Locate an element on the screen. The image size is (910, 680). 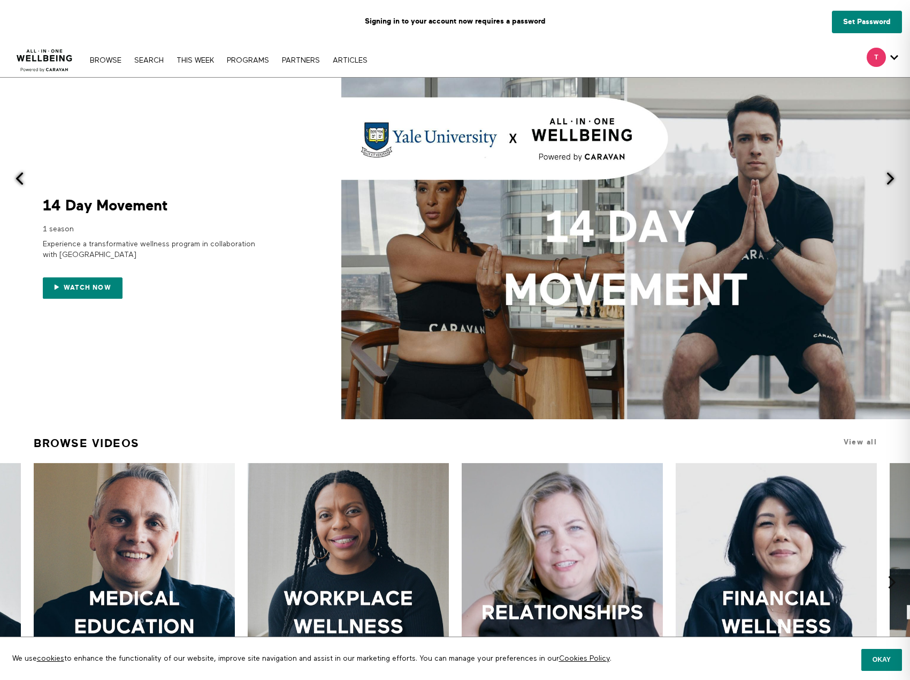
a: Search is located at coordinates (149, 60).